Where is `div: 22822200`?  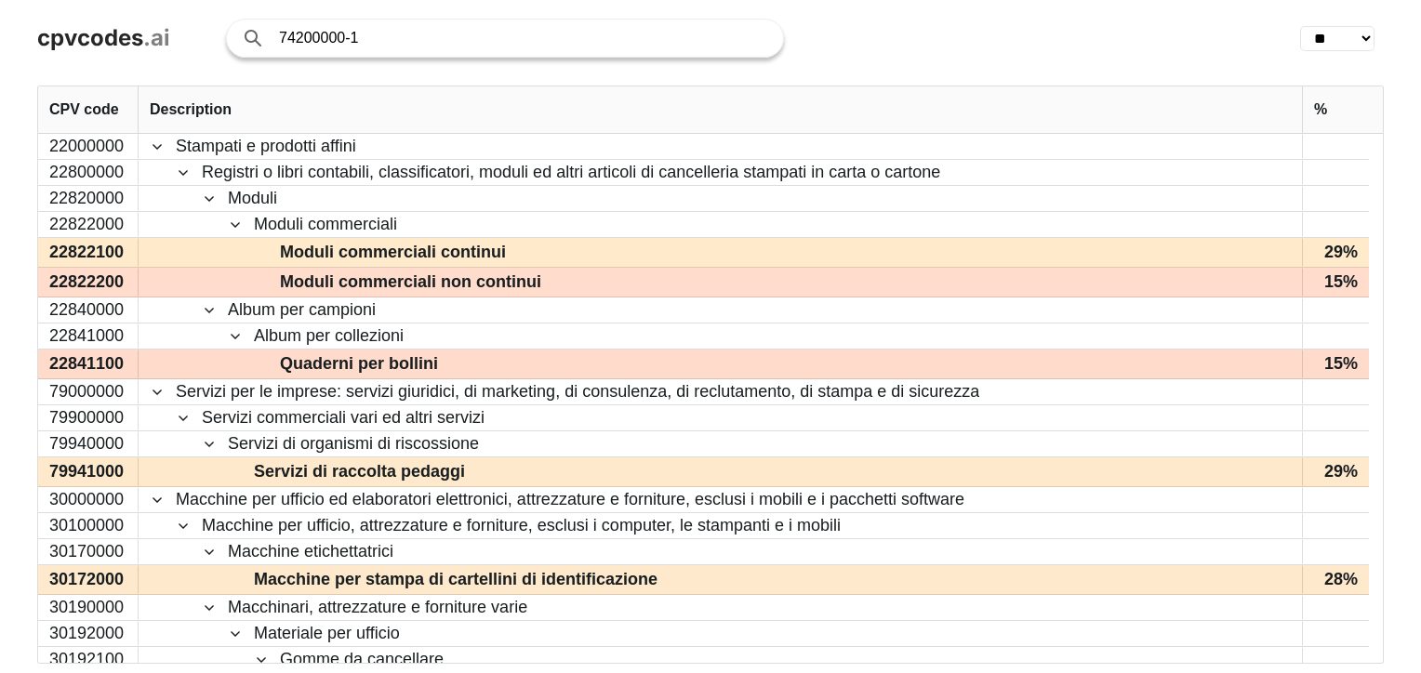
div: 22822200 is located at coordinates (88, 282).